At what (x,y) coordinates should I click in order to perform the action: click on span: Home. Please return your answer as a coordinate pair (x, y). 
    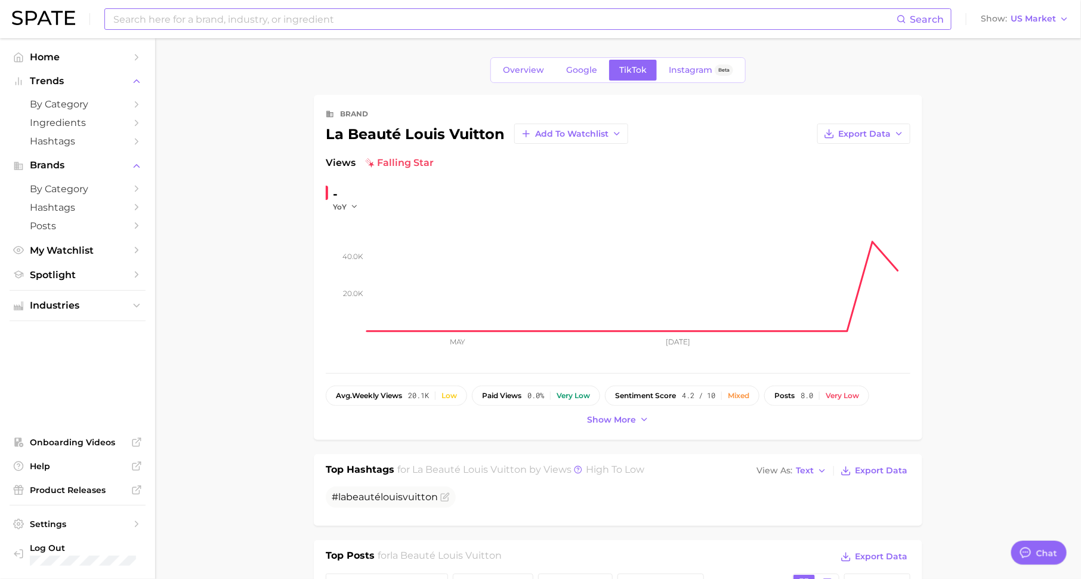
    Looking at the image, I should click on (78, 57).